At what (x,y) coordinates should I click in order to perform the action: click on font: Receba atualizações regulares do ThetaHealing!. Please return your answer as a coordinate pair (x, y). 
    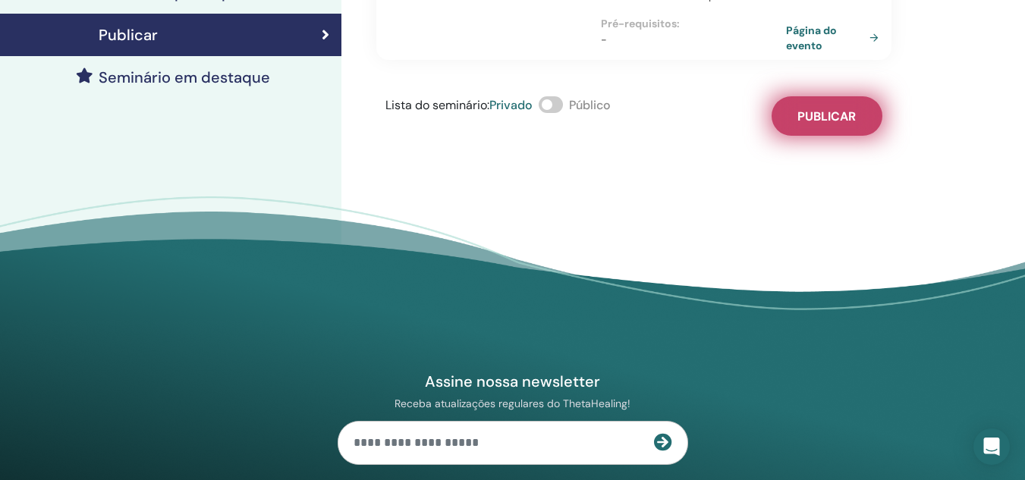
    Looking at the image, I should click on (512, 404).